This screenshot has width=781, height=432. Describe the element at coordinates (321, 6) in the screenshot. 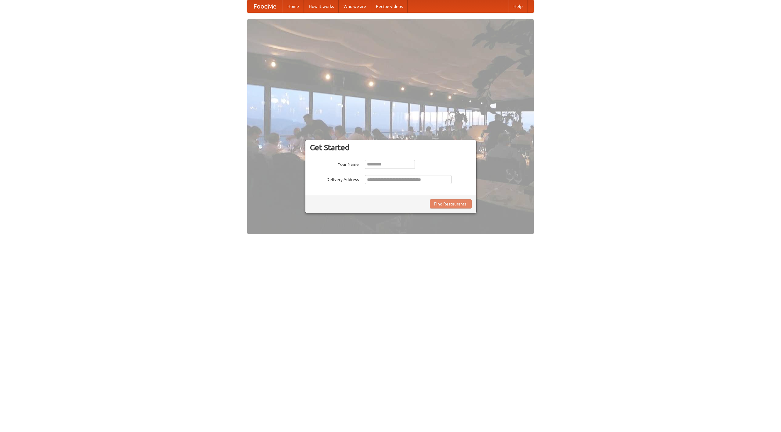

I see `a: How it works` at that location.